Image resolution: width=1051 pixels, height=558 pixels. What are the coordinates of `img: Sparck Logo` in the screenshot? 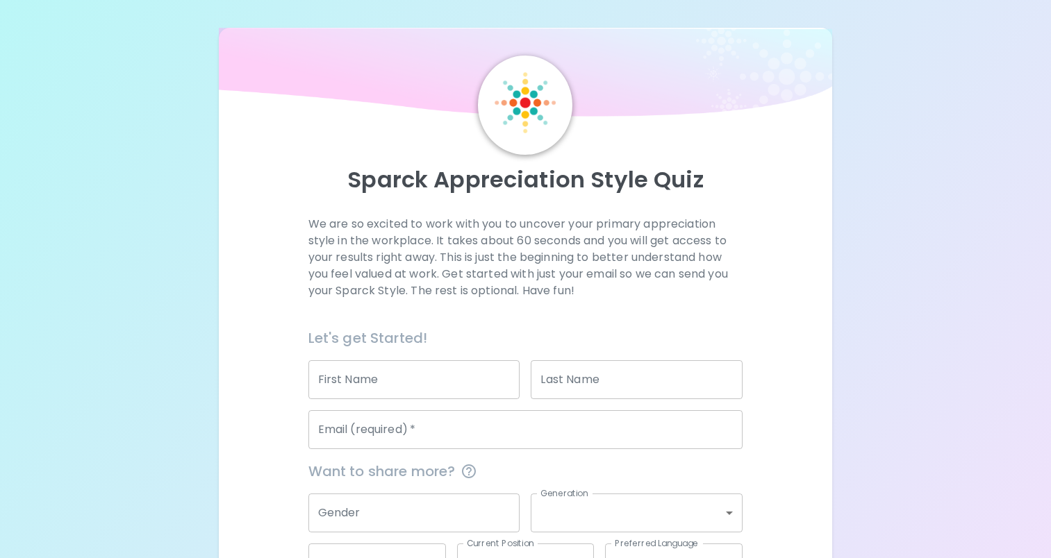 It's located at (525, 103).